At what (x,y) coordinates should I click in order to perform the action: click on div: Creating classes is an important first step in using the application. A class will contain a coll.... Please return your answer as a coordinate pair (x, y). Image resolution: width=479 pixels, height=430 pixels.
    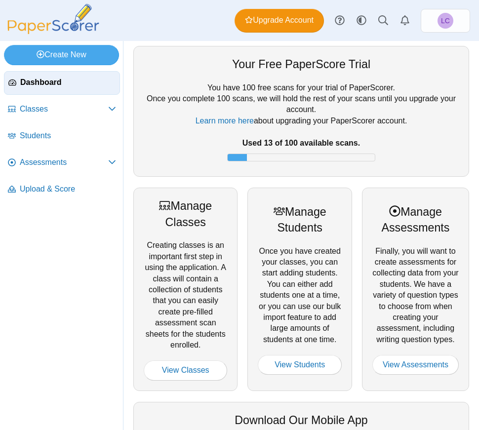
    Looking at the image, I should click on (185, 289).